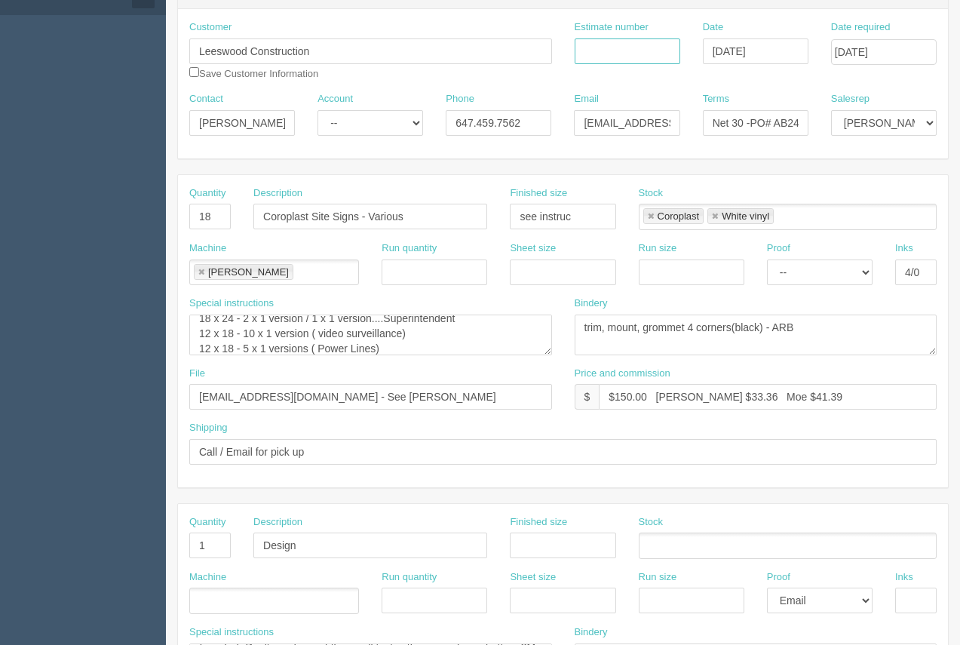  What do you see at coordinates (370, 51) in the screenshot?
I see `input: Enter customer name` at bounding box center [370, 51].